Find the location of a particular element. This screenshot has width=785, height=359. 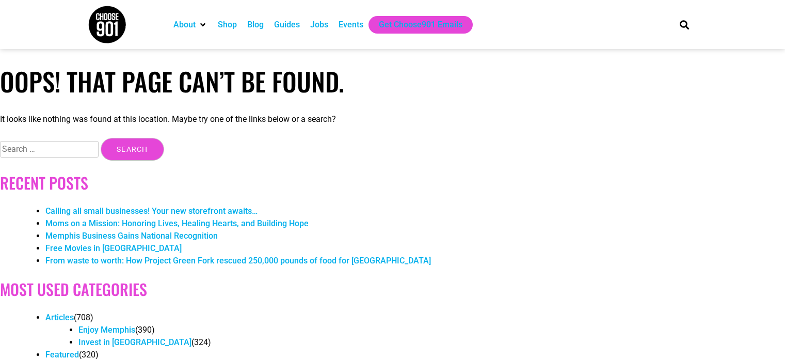

a: Get Choose901 Emails is located at coordinates (420, 25).